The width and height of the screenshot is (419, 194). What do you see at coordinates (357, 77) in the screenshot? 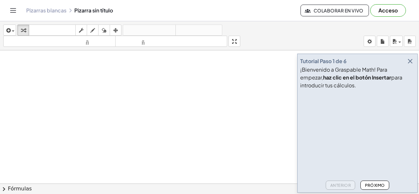
I see `font: haz clic en el botón Insertar` at bounding box center [357, 77].